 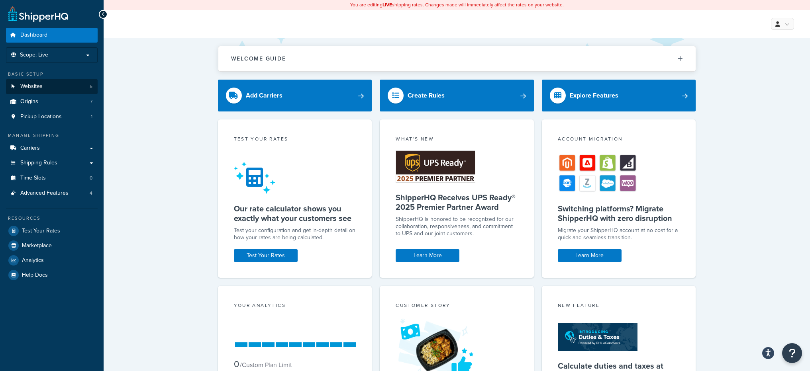 What do you see at coordinates (52, 218) in the screenshot?
I see `div: Resources` at bounding box center [52, 218].